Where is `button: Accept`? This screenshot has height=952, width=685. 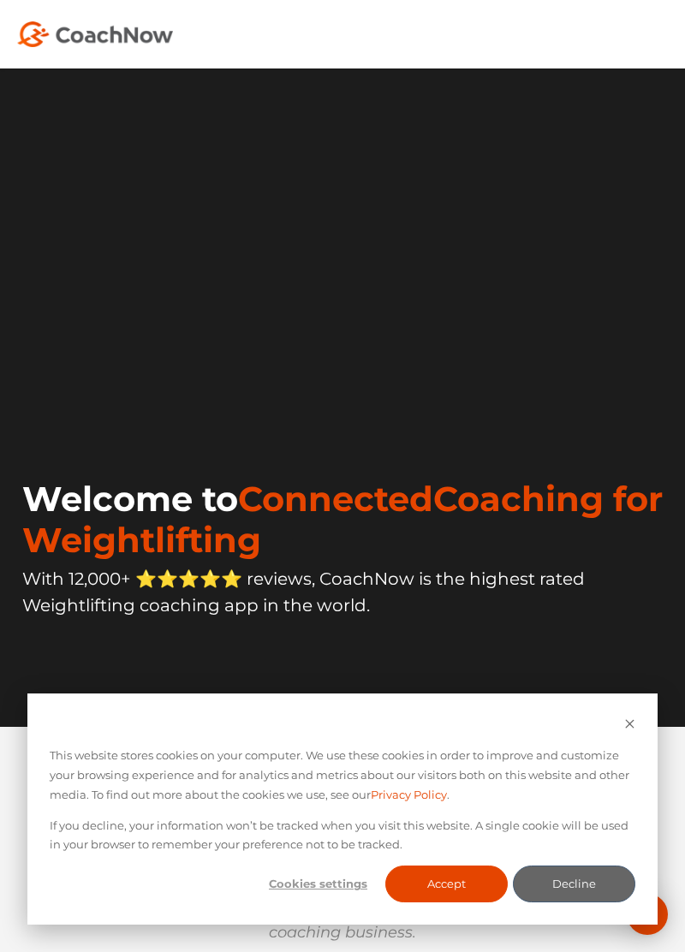 button: Accept is located at coordinates (446, 883).